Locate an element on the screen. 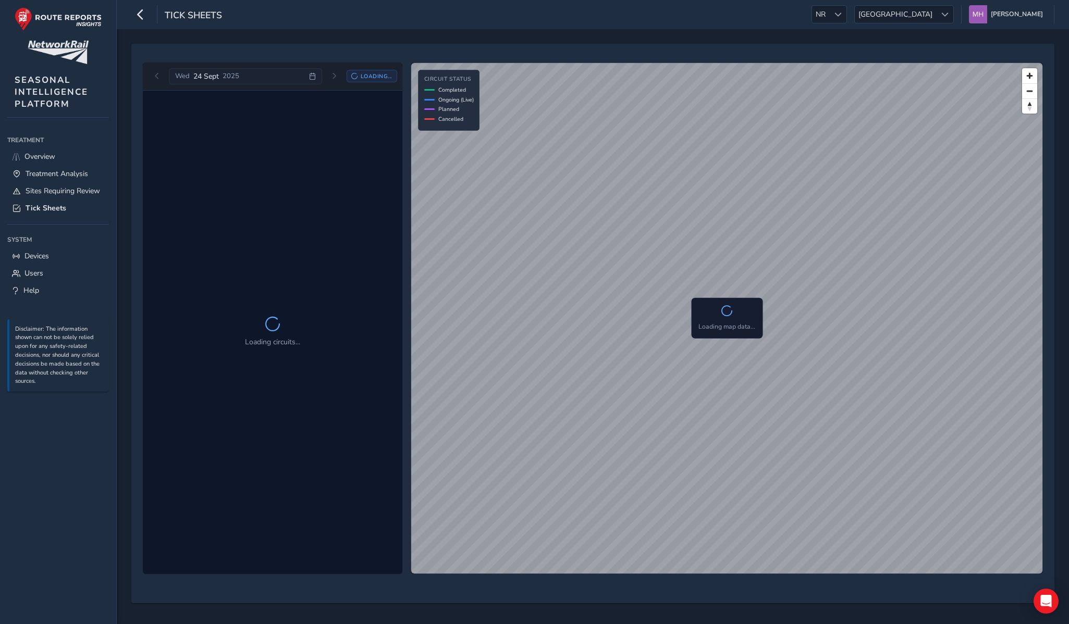  p: Disclaimer: The information shown can not be solely relied upon for any safety-related decisions,... is located at coordinates (59, 356).